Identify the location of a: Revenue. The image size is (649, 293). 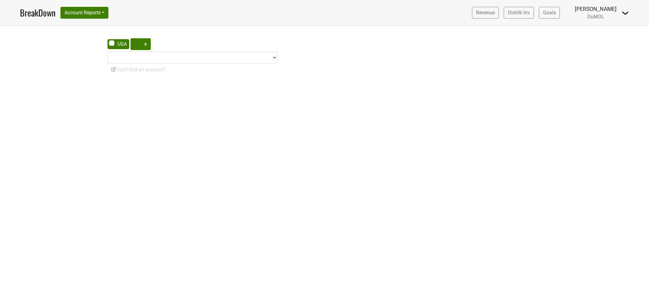
(485, 13).